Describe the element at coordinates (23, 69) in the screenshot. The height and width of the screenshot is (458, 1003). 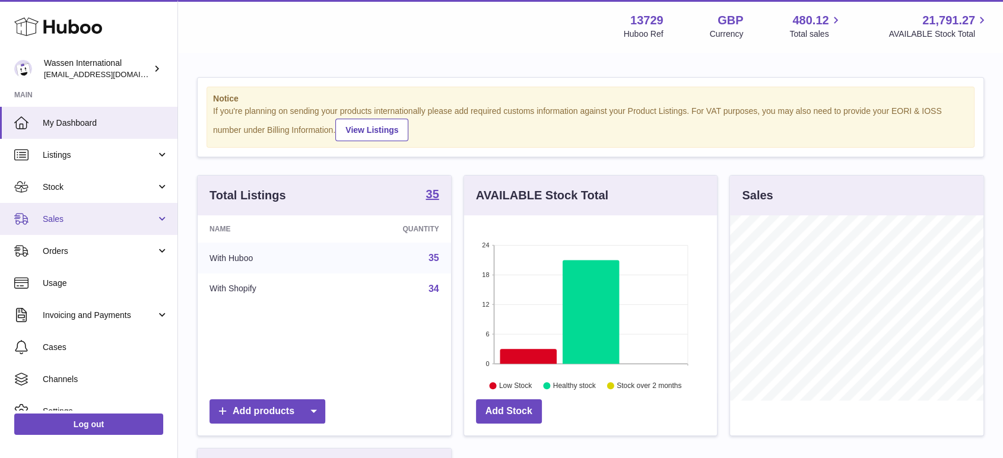
I see `img: gemma.moses@wassen.com` at that location.